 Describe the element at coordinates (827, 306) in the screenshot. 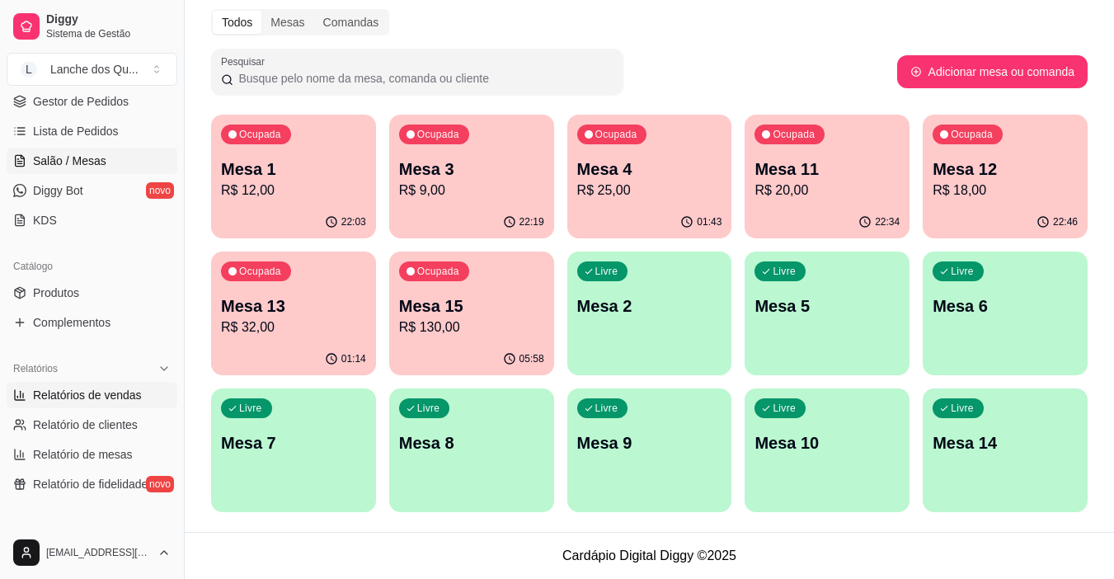

I see `p: Mesa 5` at that location.